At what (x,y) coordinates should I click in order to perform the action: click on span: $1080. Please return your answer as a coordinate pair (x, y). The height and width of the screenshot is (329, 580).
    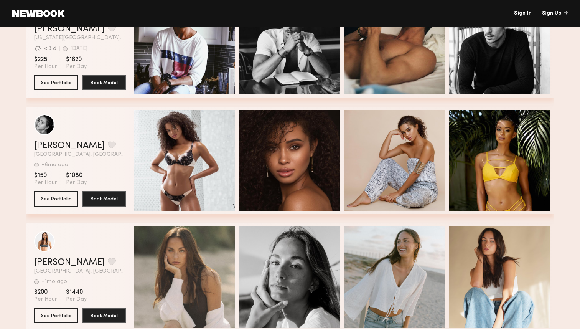
    Looking at the image, I should click on (76, 175).